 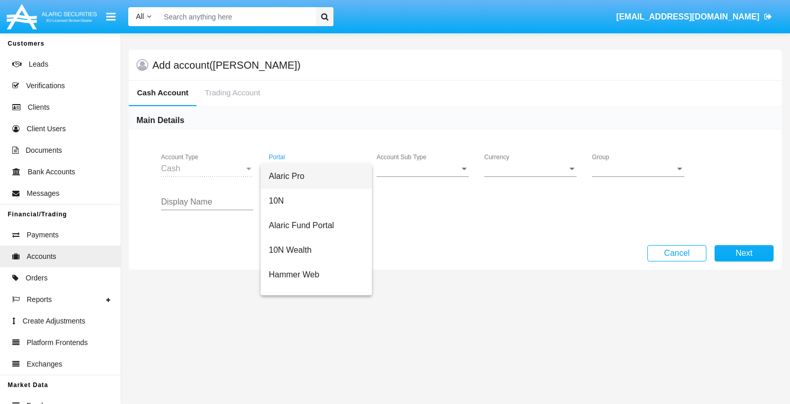 I want to click on span: Alaric Pro, so click(x=316, y=176).